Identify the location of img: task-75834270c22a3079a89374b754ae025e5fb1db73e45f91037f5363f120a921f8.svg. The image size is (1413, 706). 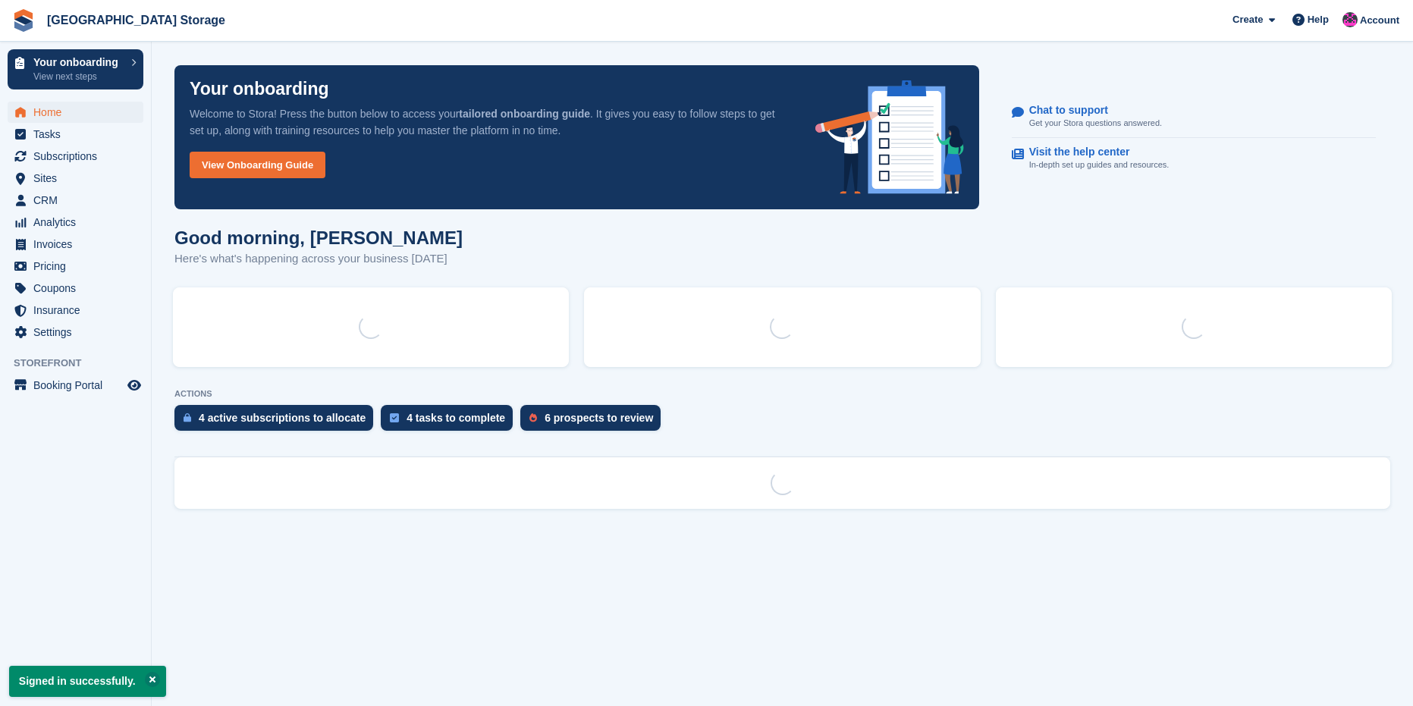
(394, 418).